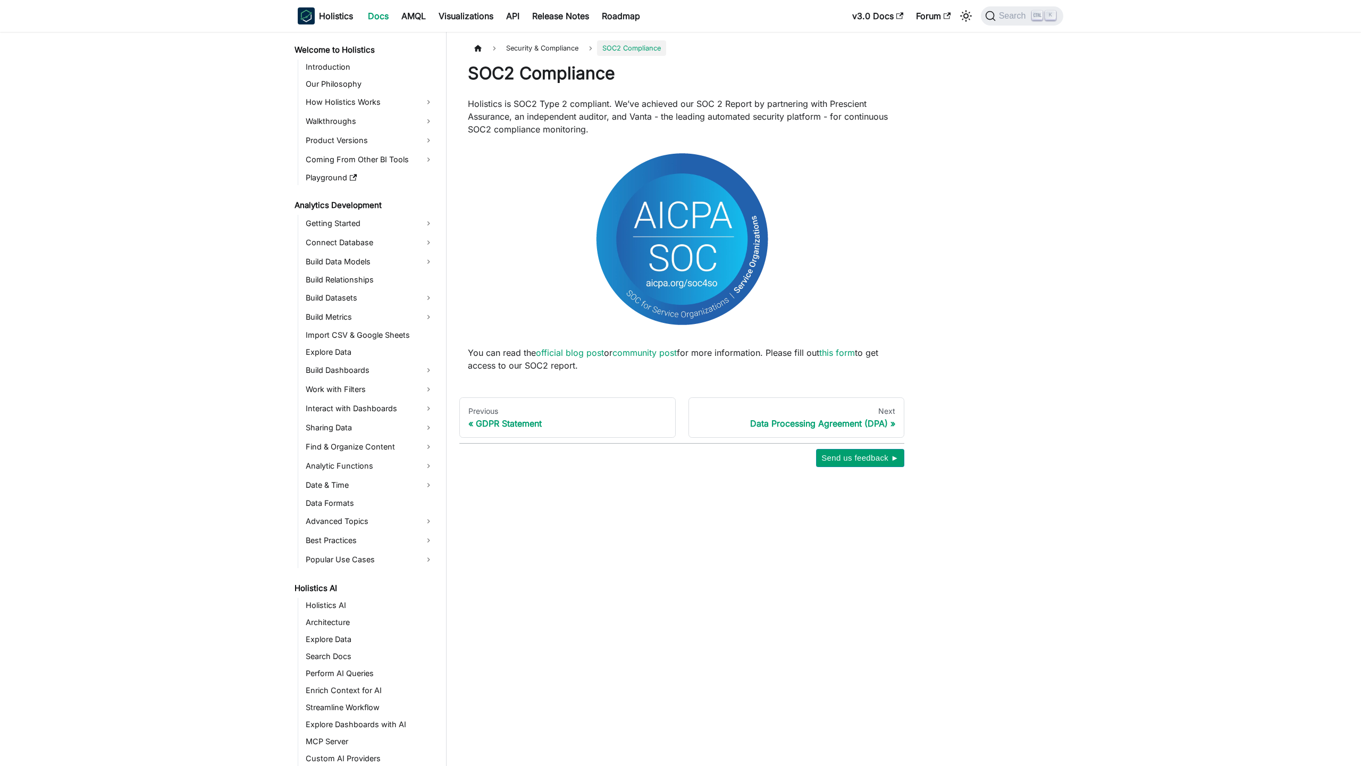 This screenshot has width=1361, height=766. Describe the element at coordinates (369, 84) in the screenshot. I see `a: Our Philosophy` at that location.